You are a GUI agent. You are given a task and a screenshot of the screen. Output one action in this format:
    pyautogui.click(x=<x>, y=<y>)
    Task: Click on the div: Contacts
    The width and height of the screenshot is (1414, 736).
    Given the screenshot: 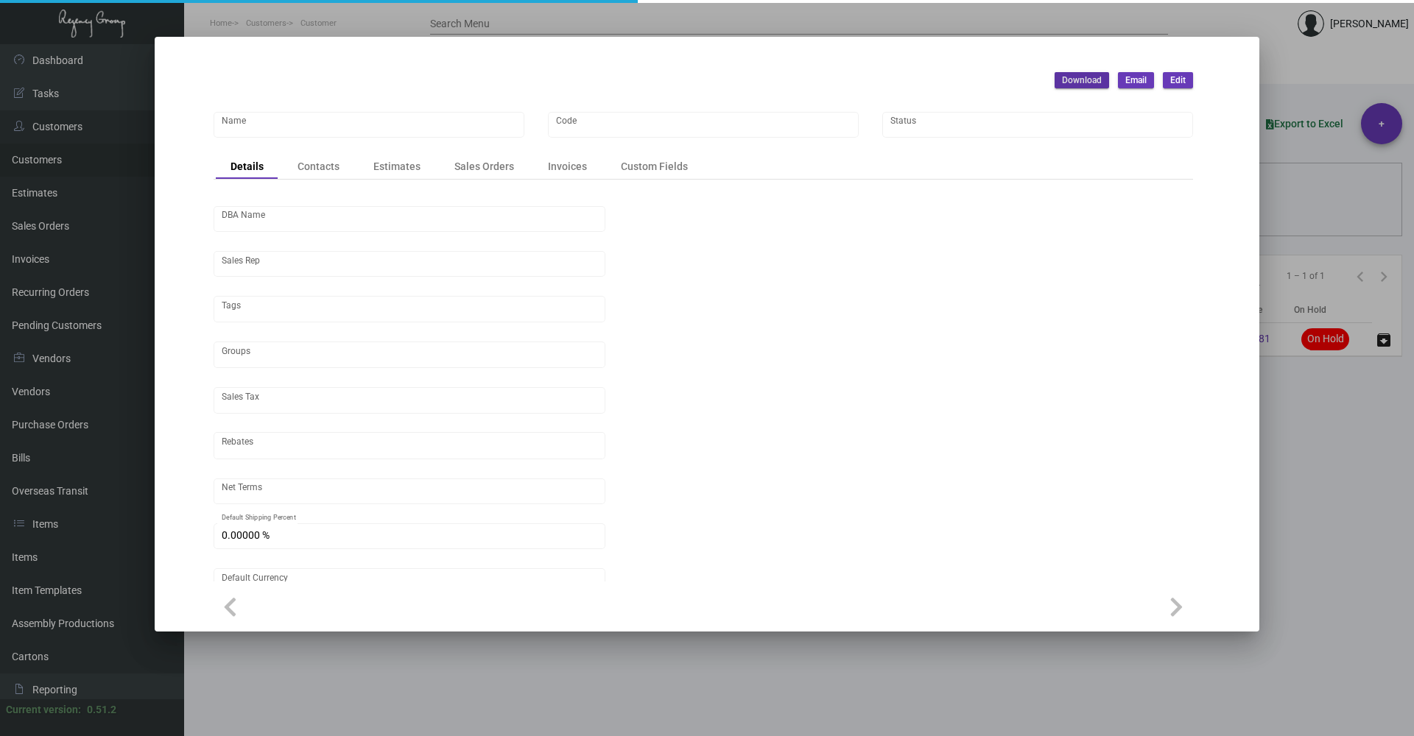 What is the action you would take?
    pyautogui.click(x=318, y=166)
    